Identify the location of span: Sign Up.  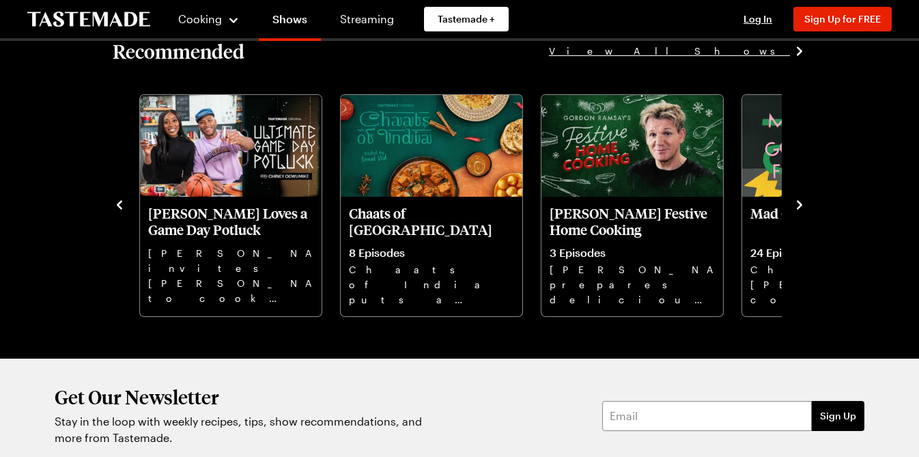
(838, 416).